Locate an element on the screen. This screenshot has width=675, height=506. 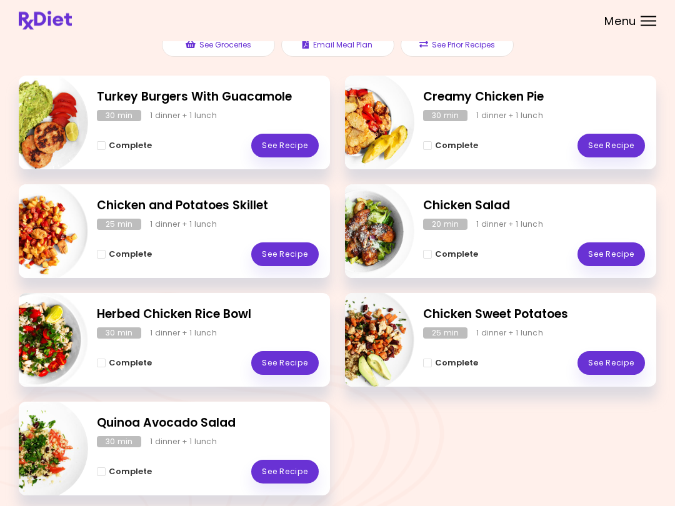
button: Complete - Turkey Burgers With Guacamole is located at coordinates (124, 146).